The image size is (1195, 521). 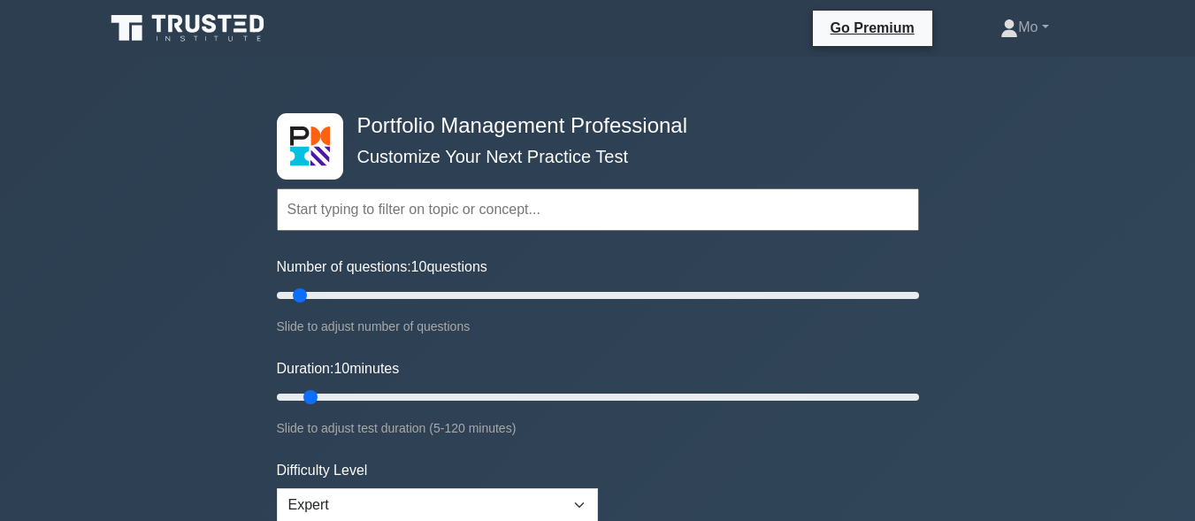 What do you see at coordinates (338, 369) in the screenshot?
I see `label: Duration: minutes` at bounding box center [338, 369].